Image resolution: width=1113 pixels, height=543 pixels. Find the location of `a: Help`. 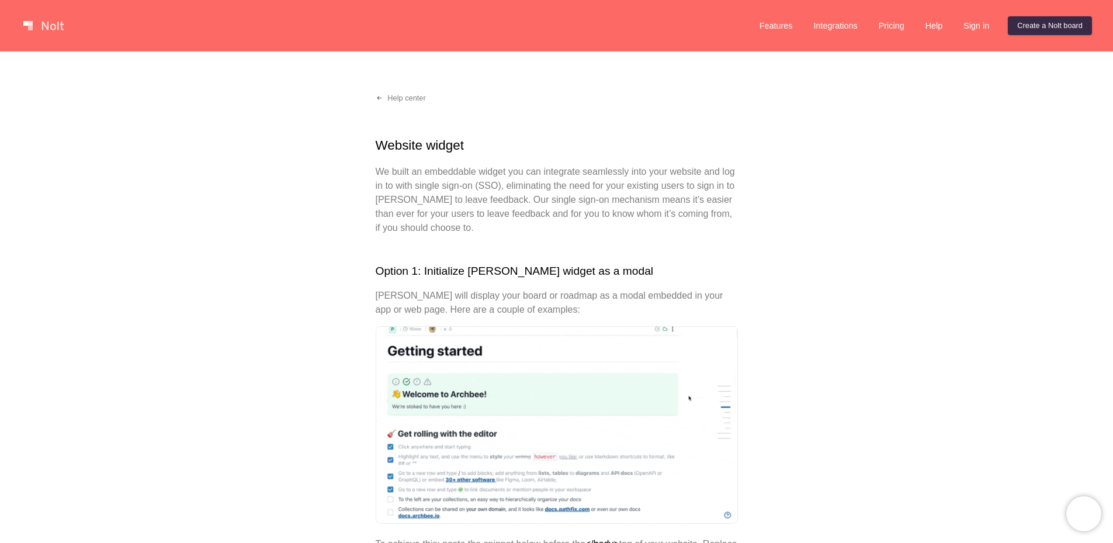

a: Help is located at coordinates (934, 26).